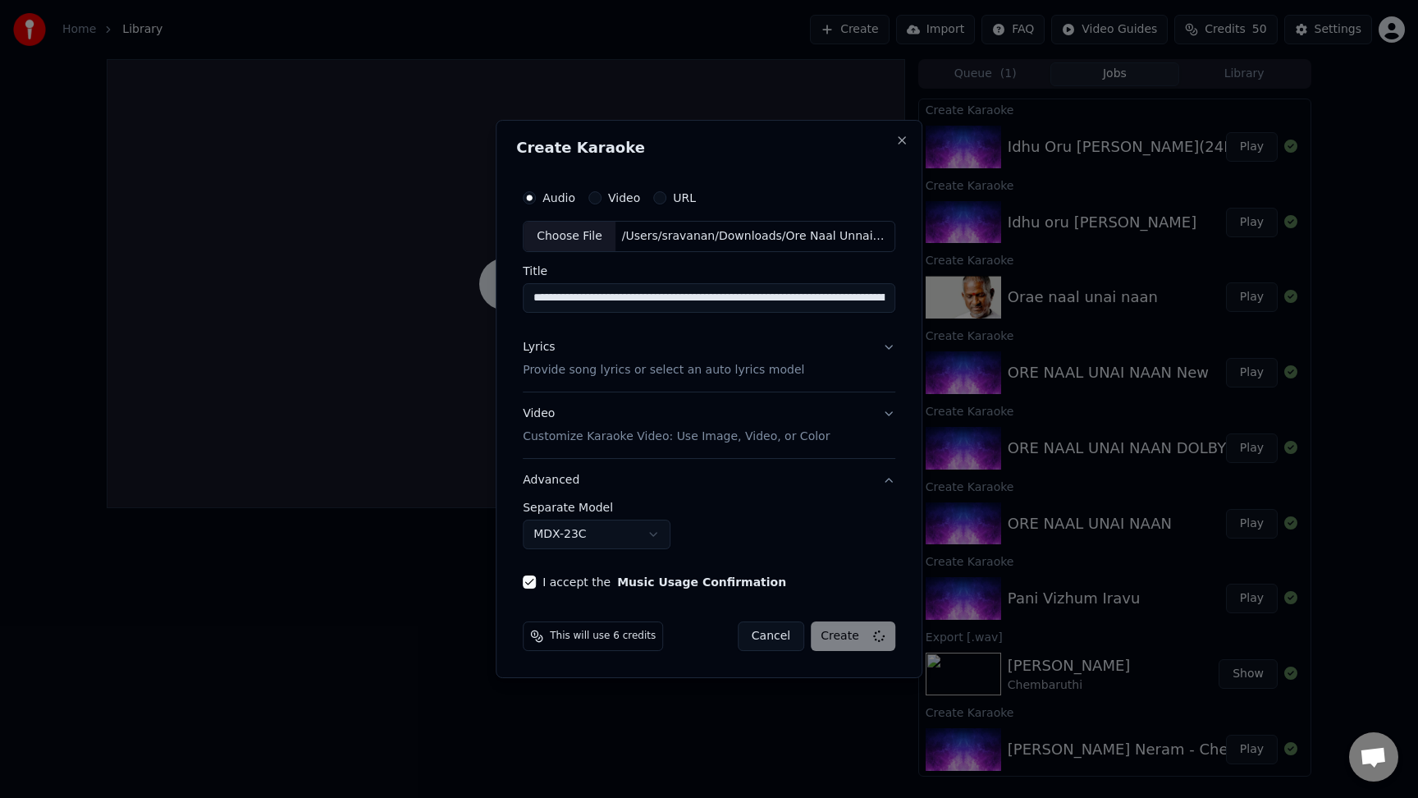  Describe the element at coordinates (684, 198) in the screenshot. I see `label: URL` at that location.